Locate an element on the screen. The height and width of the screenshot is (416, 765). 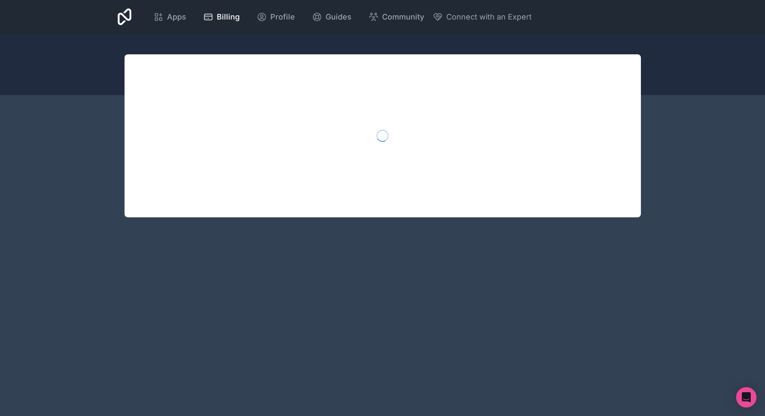
a: Profile is located at coordinates (276, 17).